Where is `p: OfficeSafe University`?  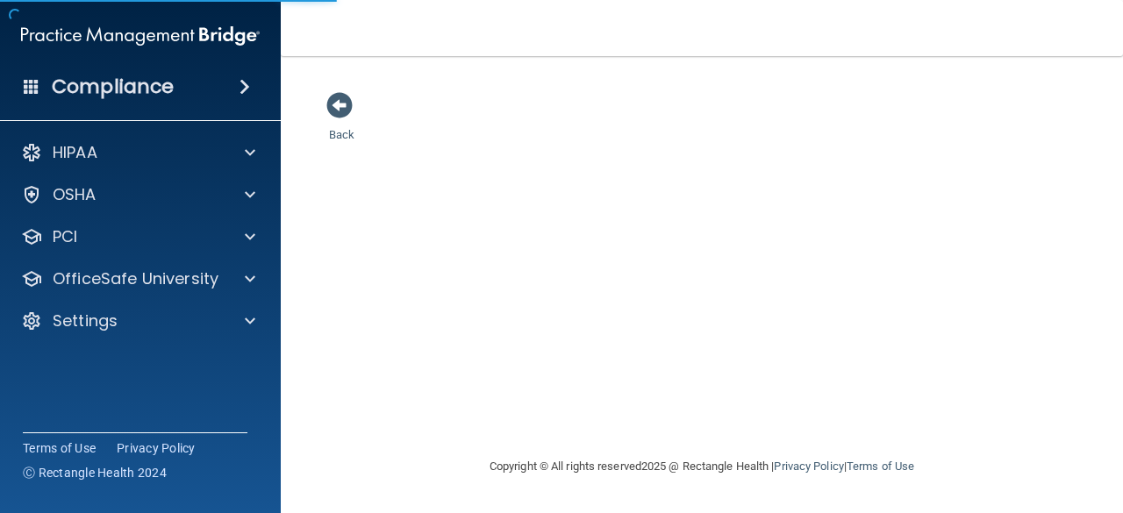
p: OfficeSafe University is located at coordinates (135, 279).